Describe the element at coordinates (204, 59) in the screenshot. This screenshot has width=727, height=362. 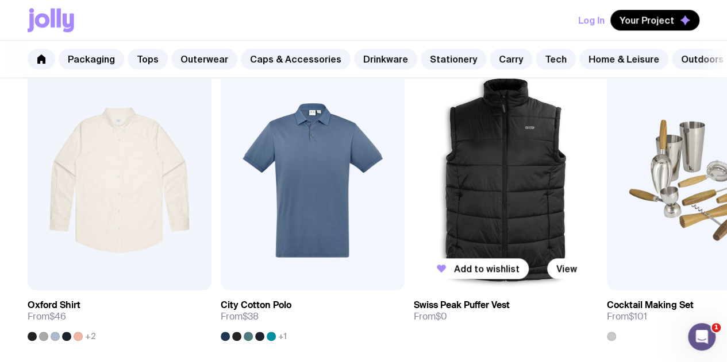
I see `a: Outerwear` at that location.